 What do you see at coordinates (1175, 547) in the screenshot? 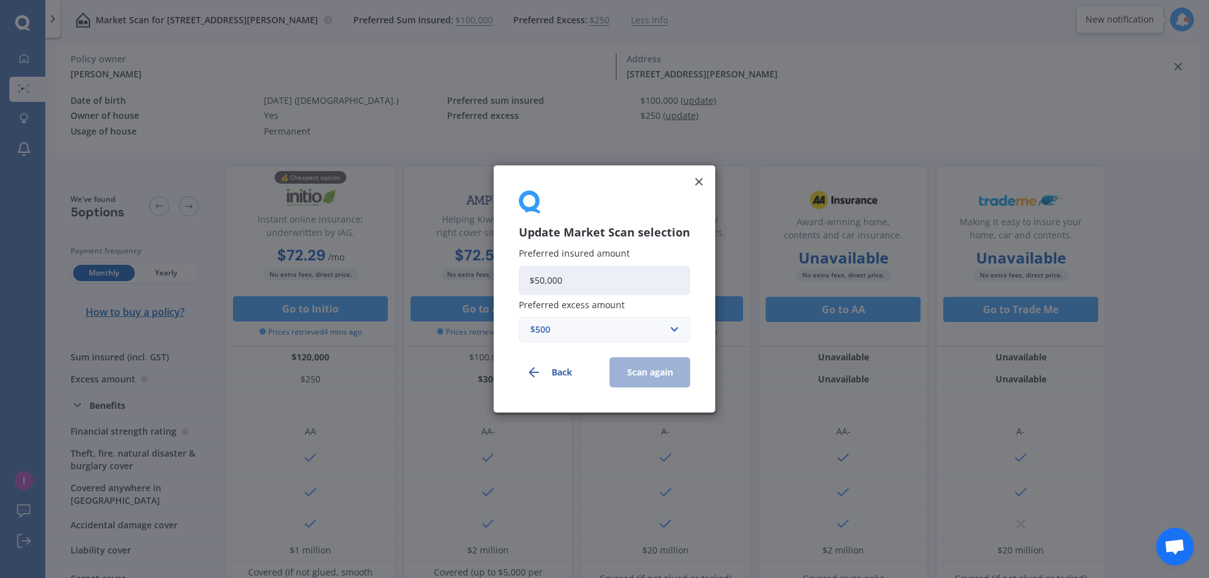
I see `div: Open chat` at bounding box center [1175, 547].